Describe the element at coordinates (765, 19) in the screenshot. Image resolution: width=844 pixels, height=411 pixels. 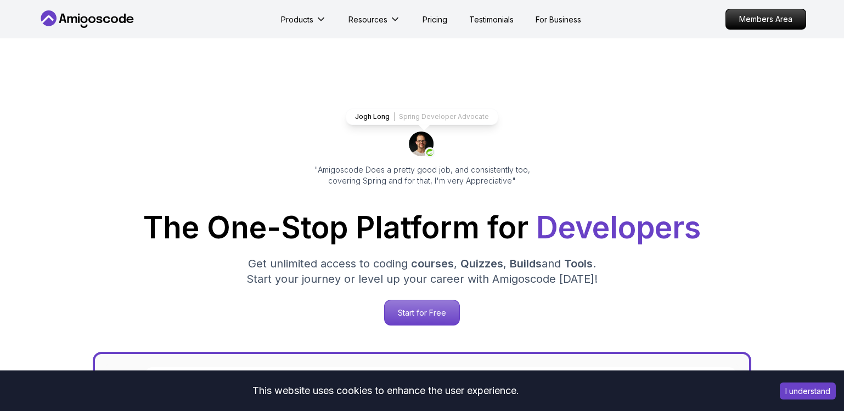
I see `p: Members Area` at that location.